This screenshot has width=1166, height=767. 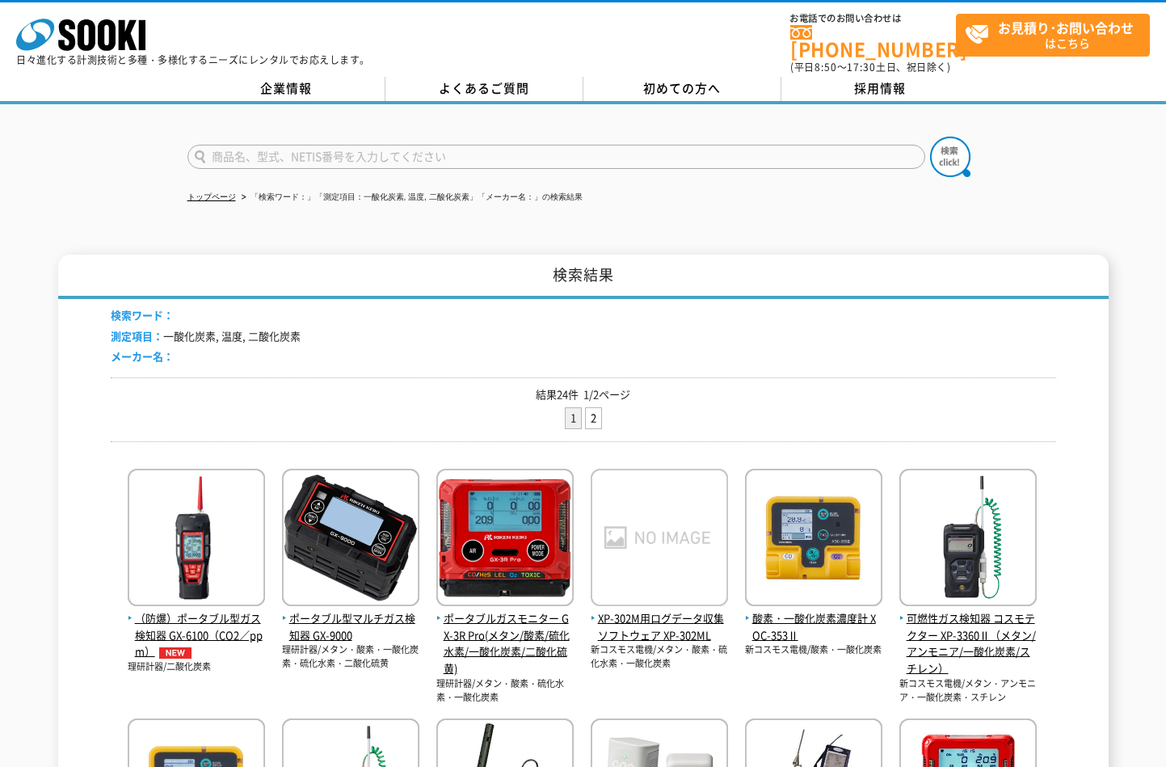 I want to click on a: よくあるご質問, so click(x=484, y=89).